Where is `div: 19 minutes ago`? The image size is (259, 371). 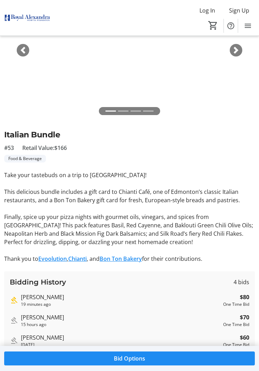
div: 19 minutes ago is located at coordinates (121, 304).